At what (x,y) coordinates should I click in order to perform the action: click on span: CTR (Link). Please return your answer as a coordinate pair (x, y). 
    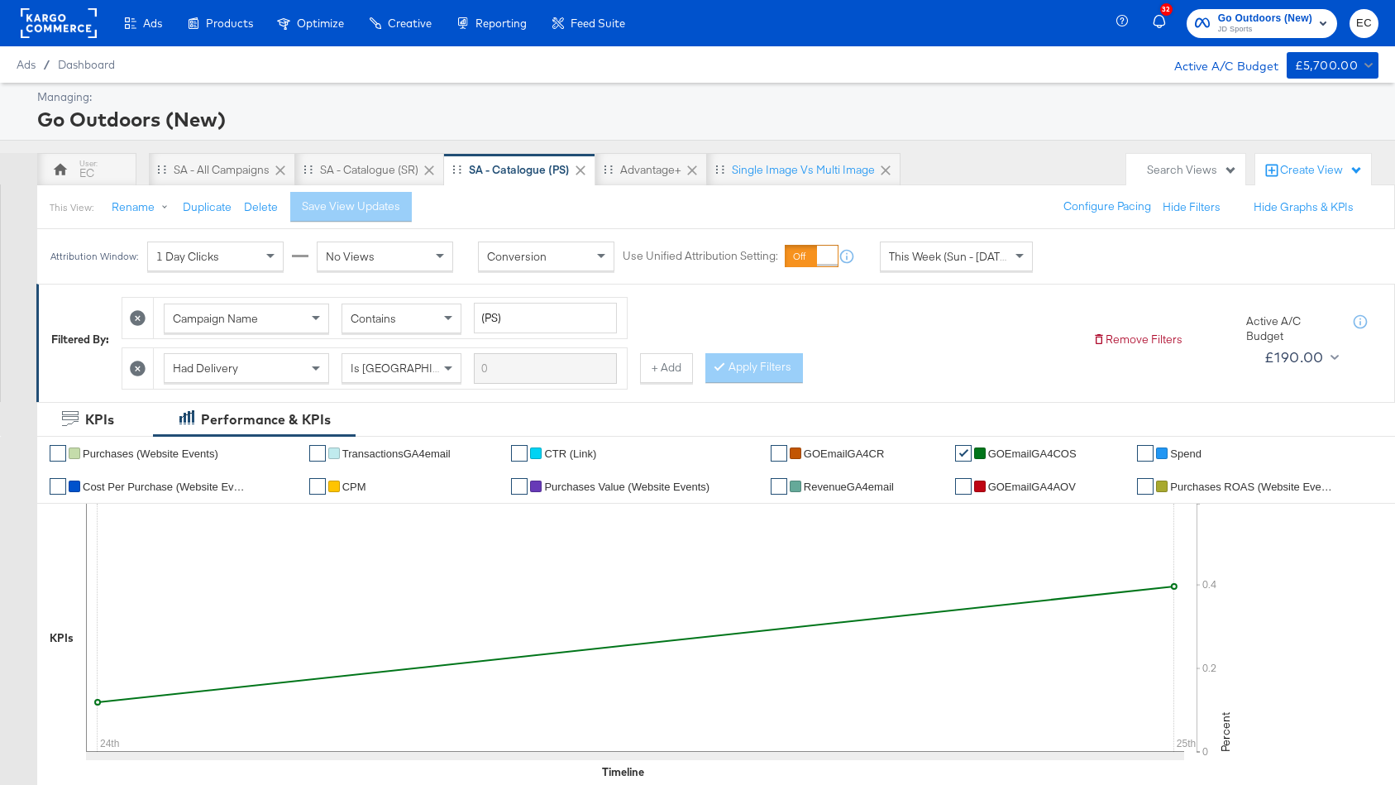
    Looking at the image, I should click on (570, 453).